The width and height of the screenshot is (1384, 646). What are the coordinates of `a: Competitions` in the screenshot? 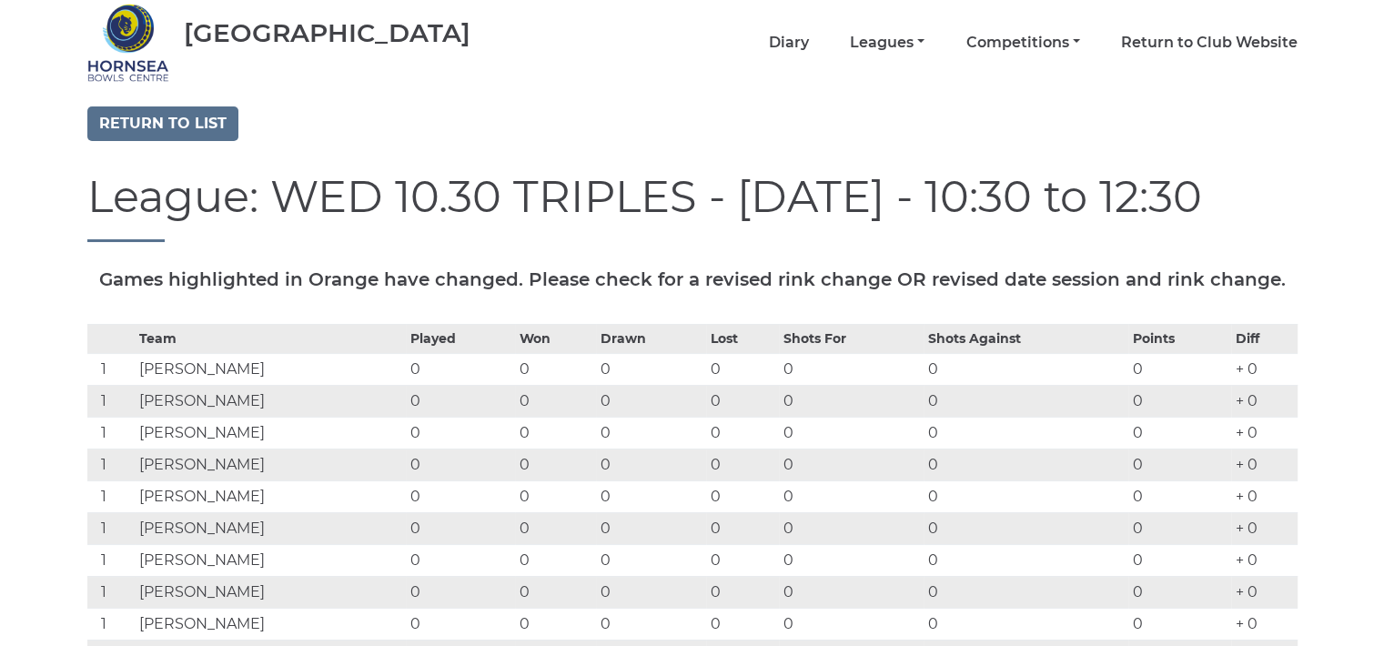 It's located at (1022, 43).